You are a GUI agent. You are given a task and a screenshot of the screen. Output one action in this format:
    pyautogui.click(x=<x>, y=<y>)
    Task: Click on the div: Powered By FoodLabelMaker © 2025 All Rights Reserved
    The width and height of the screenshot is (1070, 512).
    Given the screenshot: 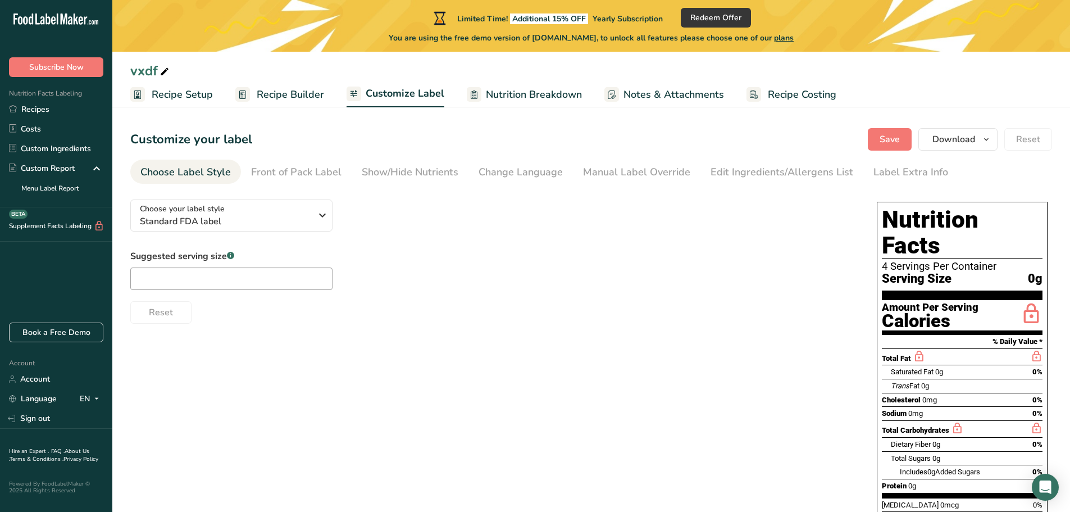 What is the action you would take?
    pyautogui.click(x=56, y=487)
    